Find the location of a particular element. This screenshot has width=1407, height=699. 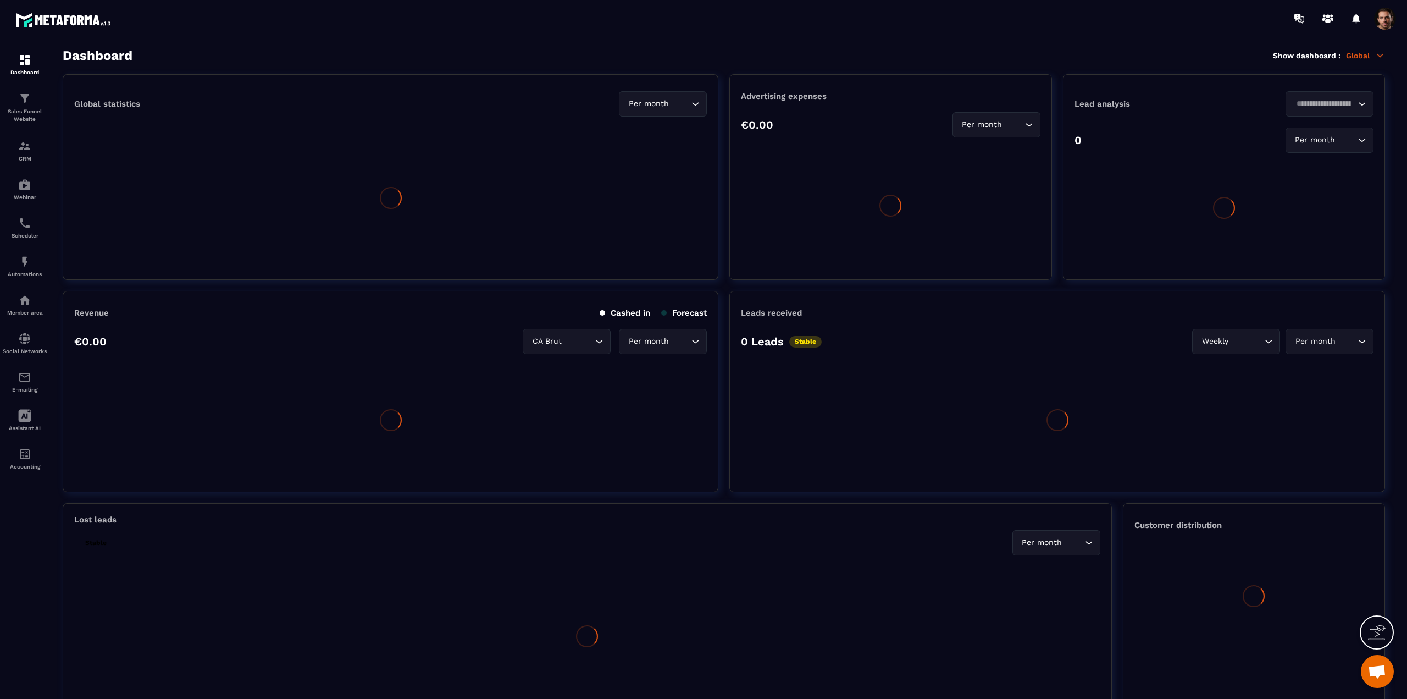

a: automationsautomationsAutomations is located at coordinates (25, 266).